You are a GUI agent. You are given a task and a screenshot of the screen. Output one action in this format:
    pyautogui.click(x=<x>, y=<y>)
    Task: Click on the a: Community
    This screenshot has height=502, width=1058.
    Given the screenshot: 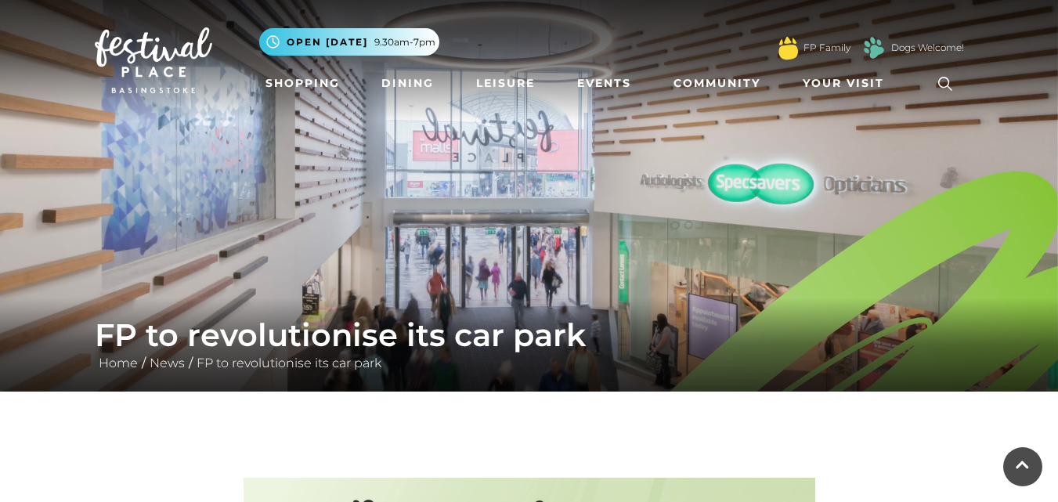 What is the action you would take?
    pyautogui.click(x=717, y=83)
    